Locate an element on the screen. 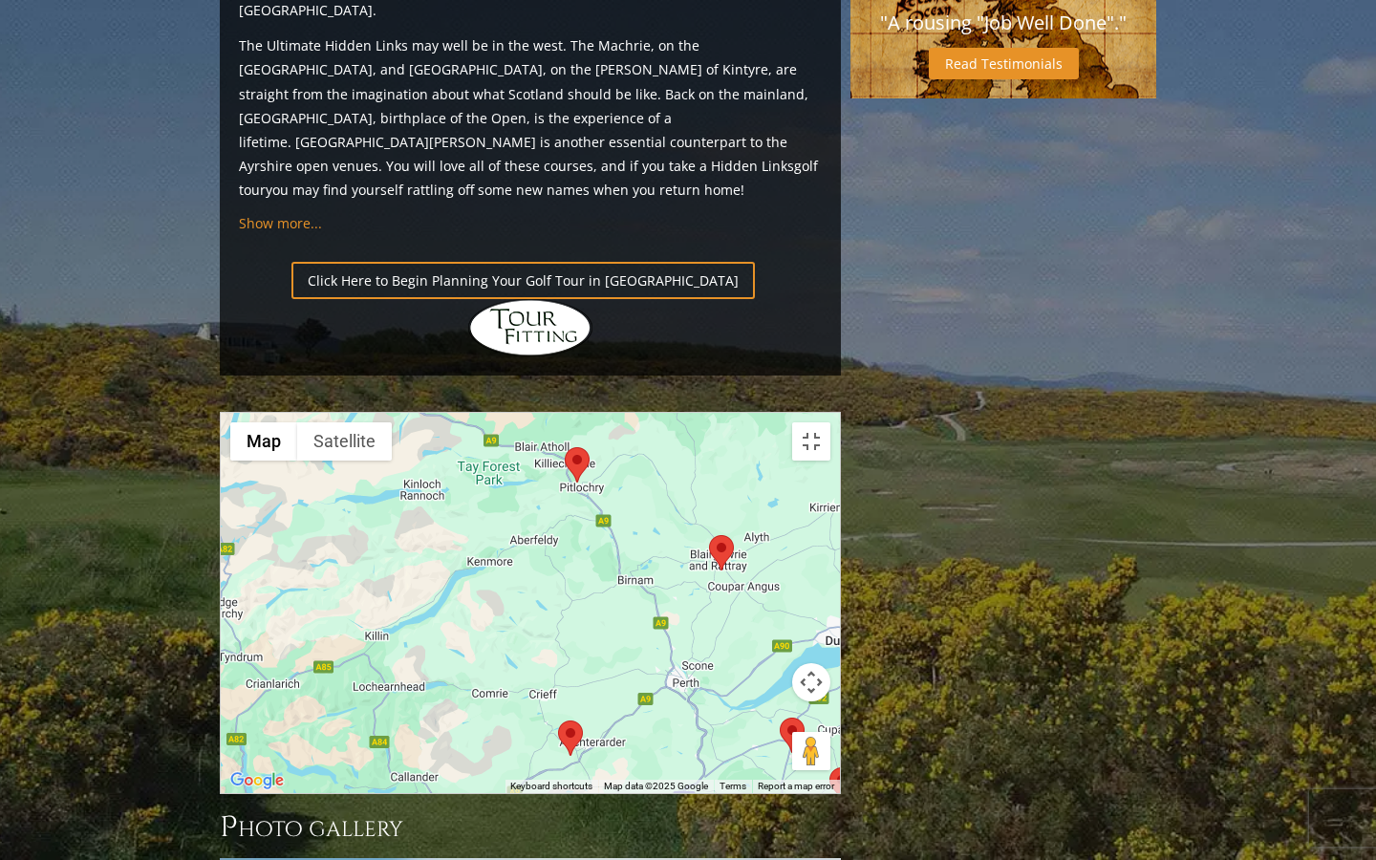  p: "A rousing "Job Well Done"." is located at coordinates (1004, 23).